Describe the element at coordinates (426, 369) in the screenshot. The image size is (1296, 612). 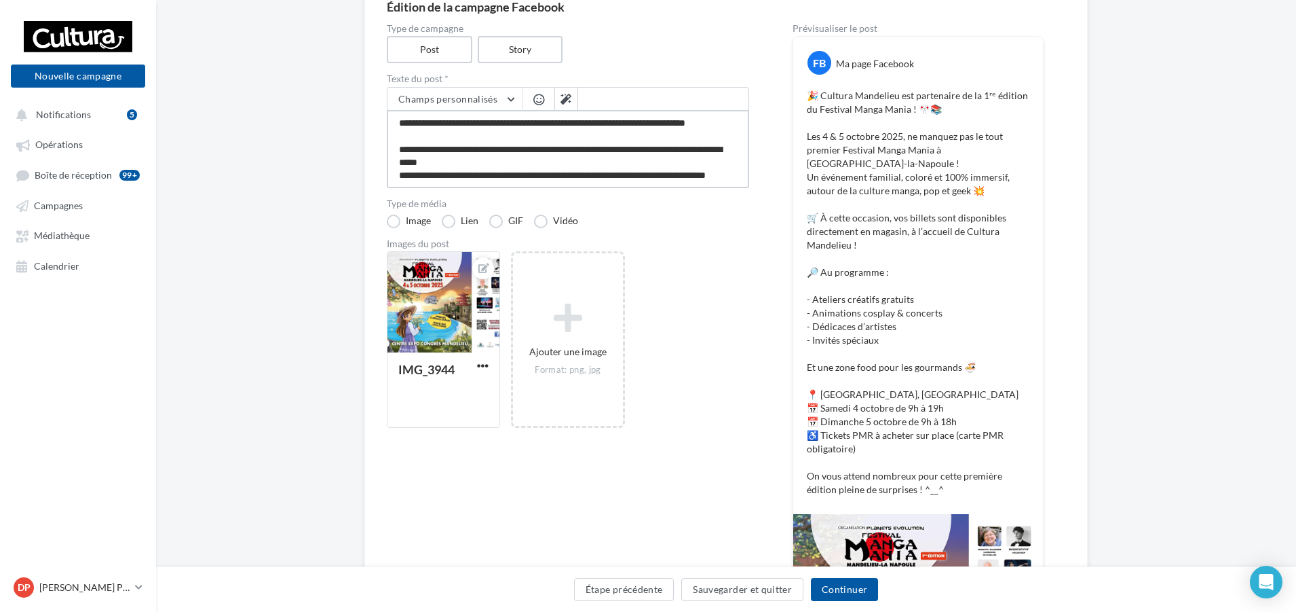
I see `div: IMG_3944` at that location.